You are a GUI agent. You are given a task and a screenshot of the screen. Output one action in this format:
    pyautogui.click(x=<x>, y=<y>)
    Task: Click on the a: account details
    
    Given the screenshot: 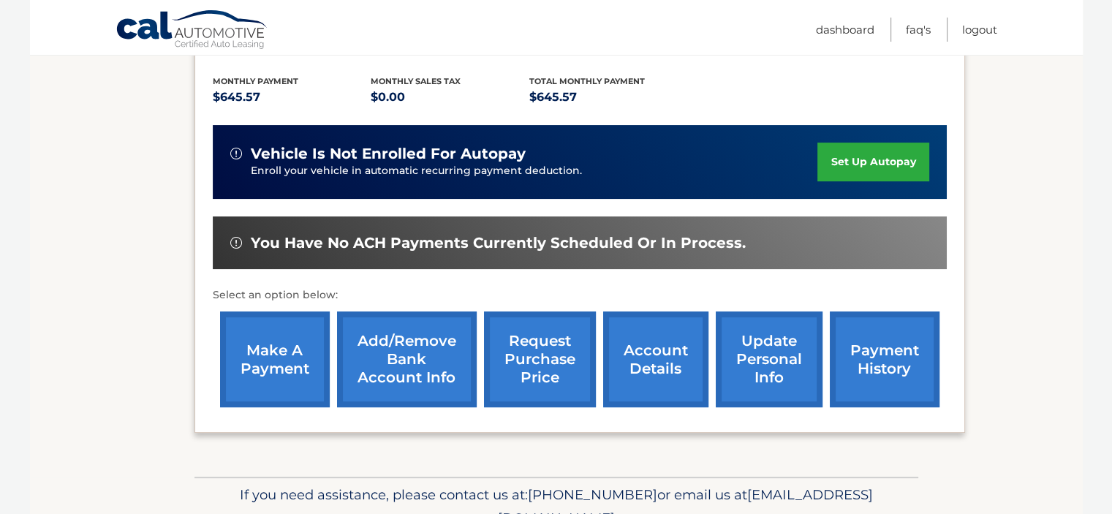 What is the action you would take?
    pyautogui.click(x=656, y=359)
    